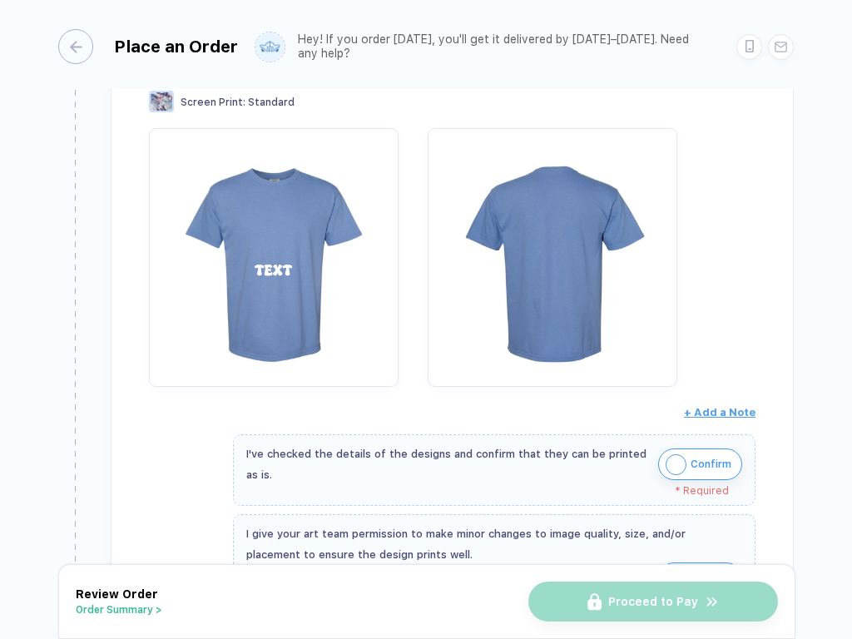  Describe the element at coordinates (271, 102) in the screenshot. I see `span: Standard` at that location.